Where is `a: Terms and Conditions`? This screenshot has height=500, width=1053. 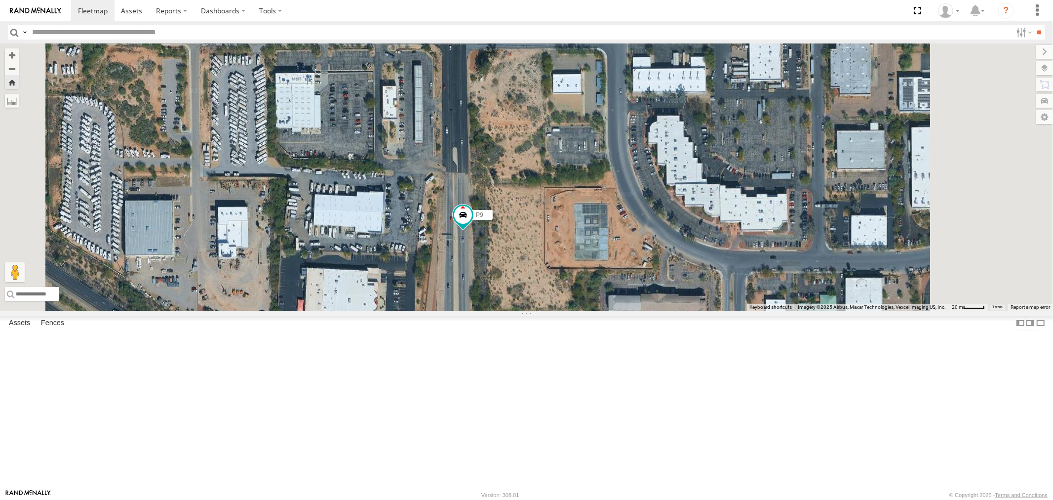
a: Terms and Conditions is located at coordinates (1022, 495).